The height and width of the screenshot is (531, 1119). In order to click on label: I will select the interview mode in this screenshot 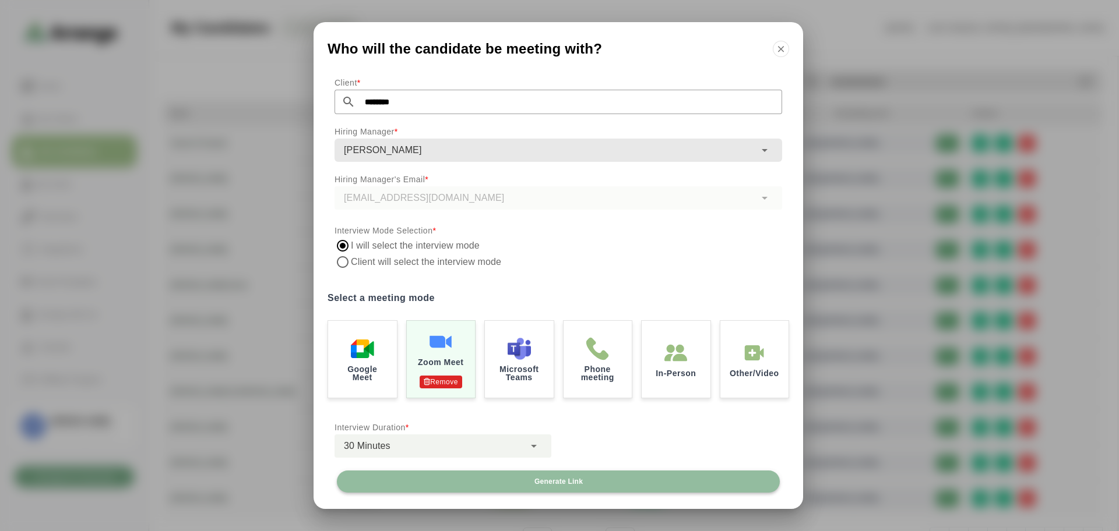, I will do `click(415, 246)`.